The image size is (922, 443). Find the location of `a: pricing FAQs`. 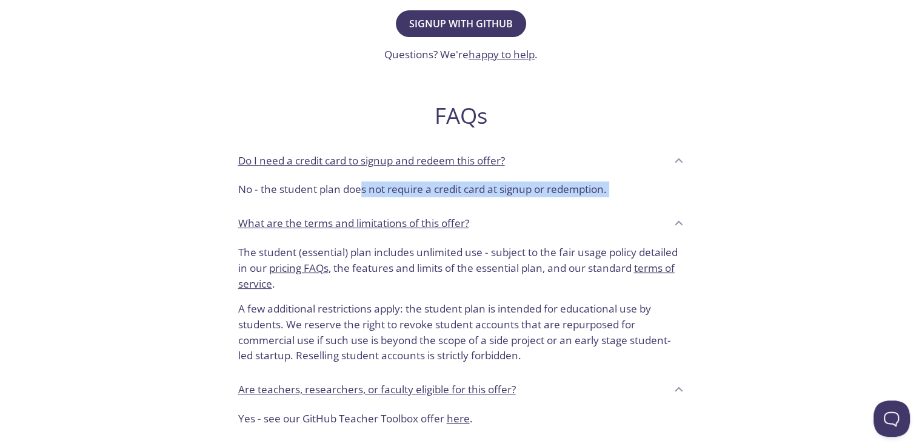

a: pricing FAQs is located at coordinates (299, 267).